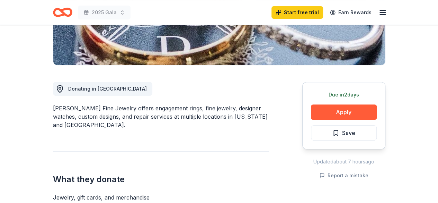 This screenshot has height=203, width=438. What do you see at coordinates (104, 12) in the screenshot?
I see `button: 2025 Gala` at bounding box center [104, 12].